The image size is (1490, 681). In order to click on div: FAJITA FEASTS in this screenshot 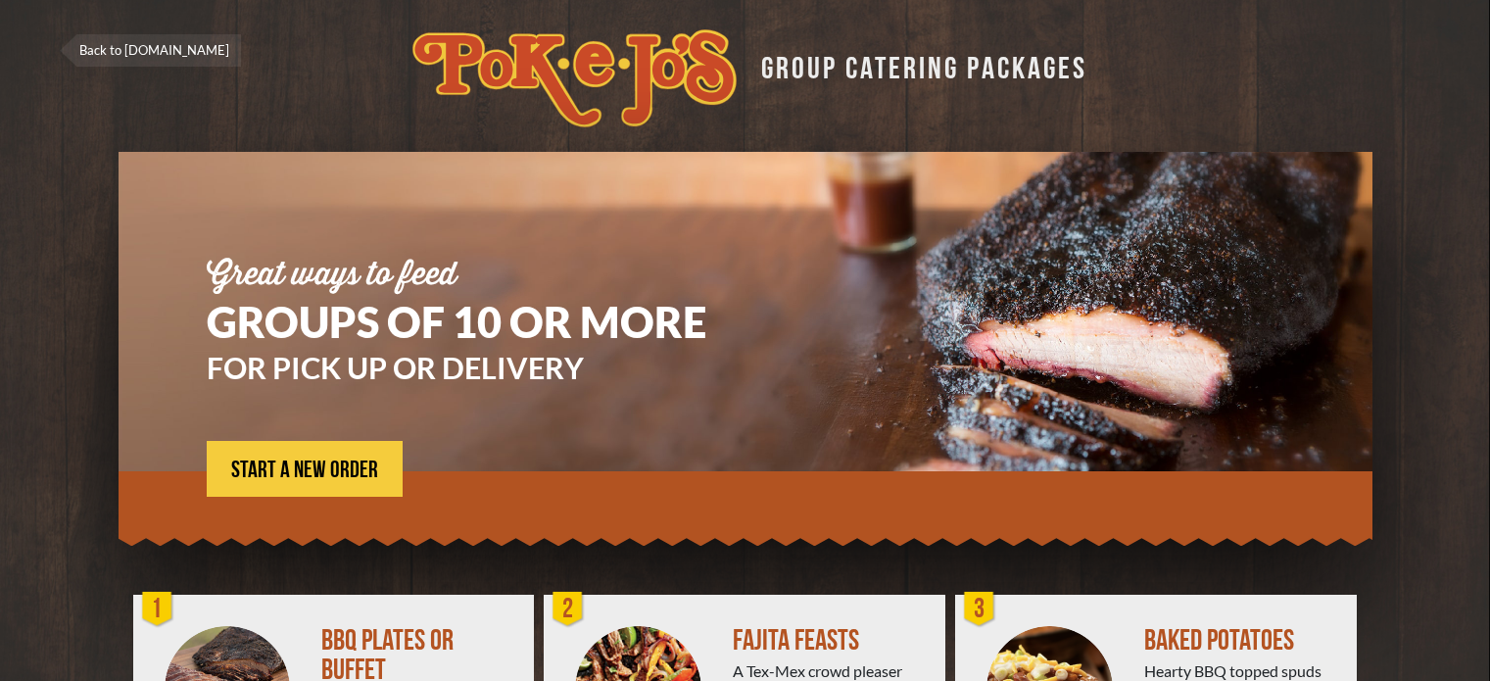, I will do `click(831, 641)`.